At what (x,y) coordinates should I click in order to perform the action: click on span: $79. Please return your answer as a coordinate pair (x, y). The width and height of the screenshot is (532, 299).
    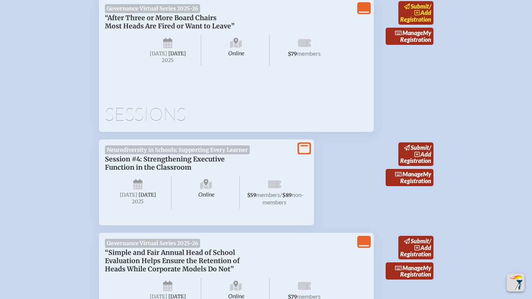
    Looking at the image, I should click on (292, 54).